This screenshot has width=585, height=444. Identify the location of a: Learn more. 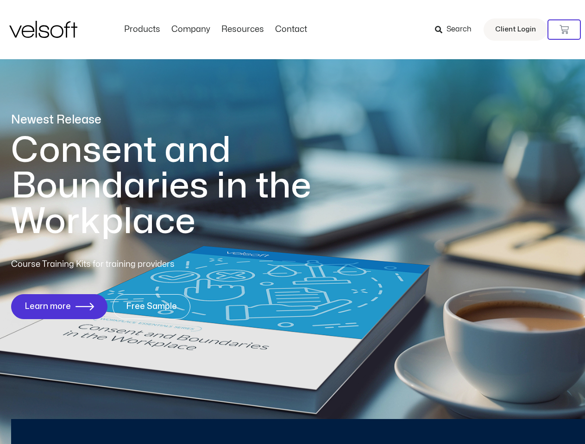
(59, 307).